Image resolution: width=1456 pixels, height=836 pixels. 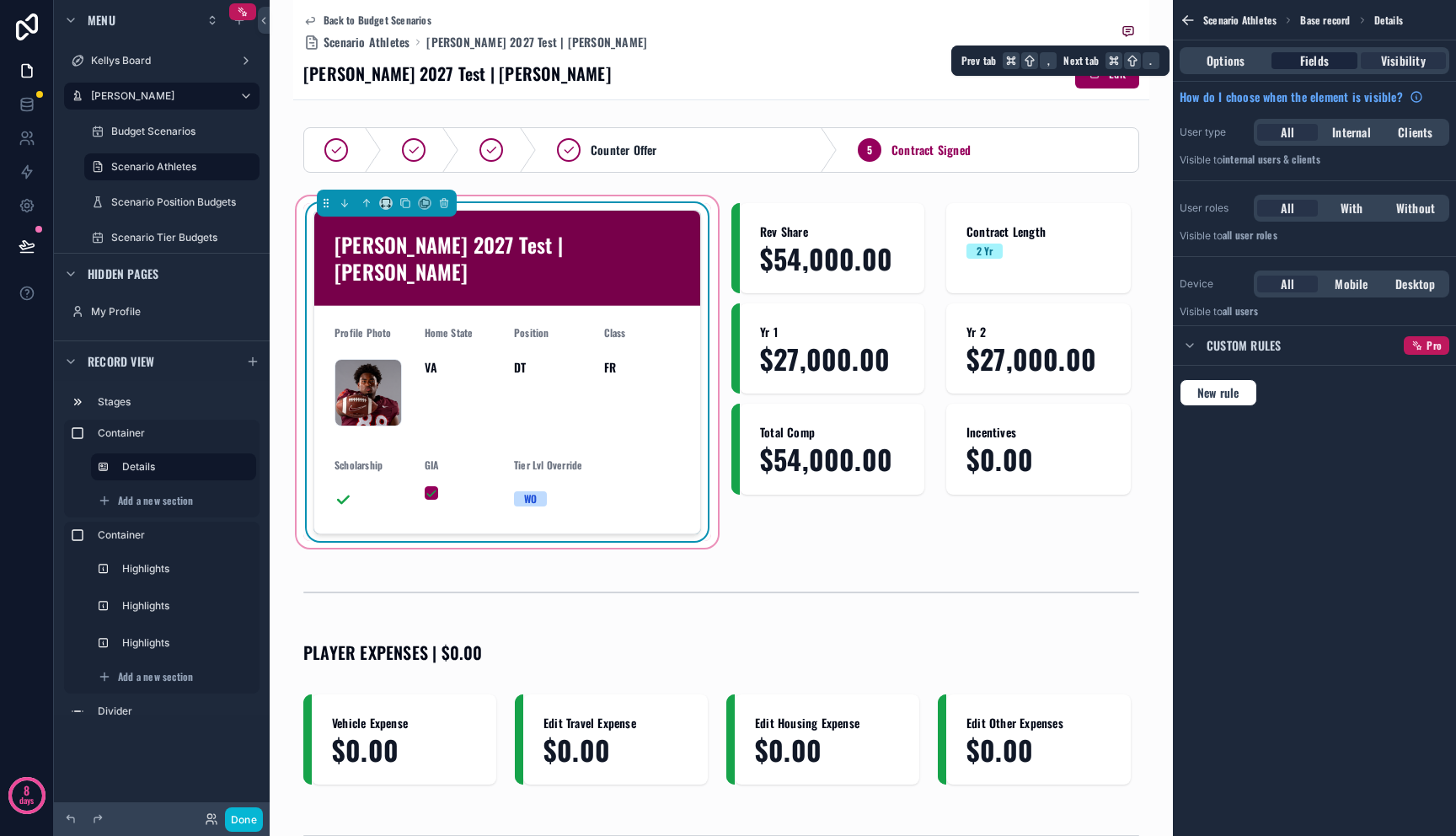 I want to click on label: User roles, so click(x=1213, y=208).